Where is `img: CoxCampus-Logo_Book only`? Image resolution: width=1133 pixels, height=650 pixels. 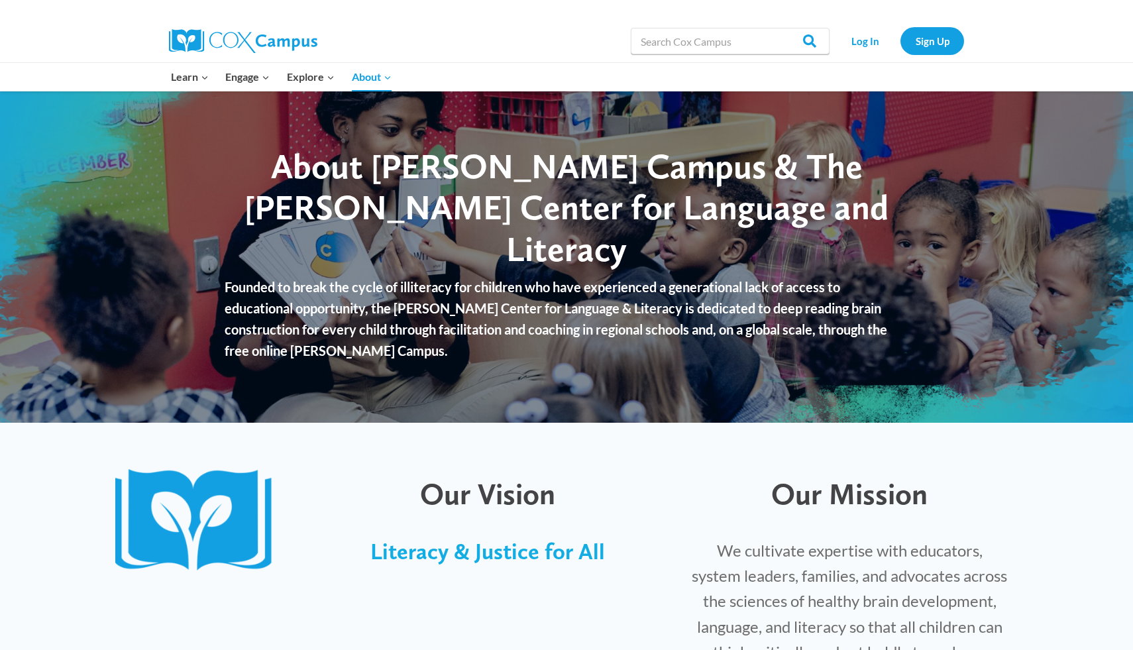
img: CoxCampus-Logo_Book only is located at coordinates (199, 522).